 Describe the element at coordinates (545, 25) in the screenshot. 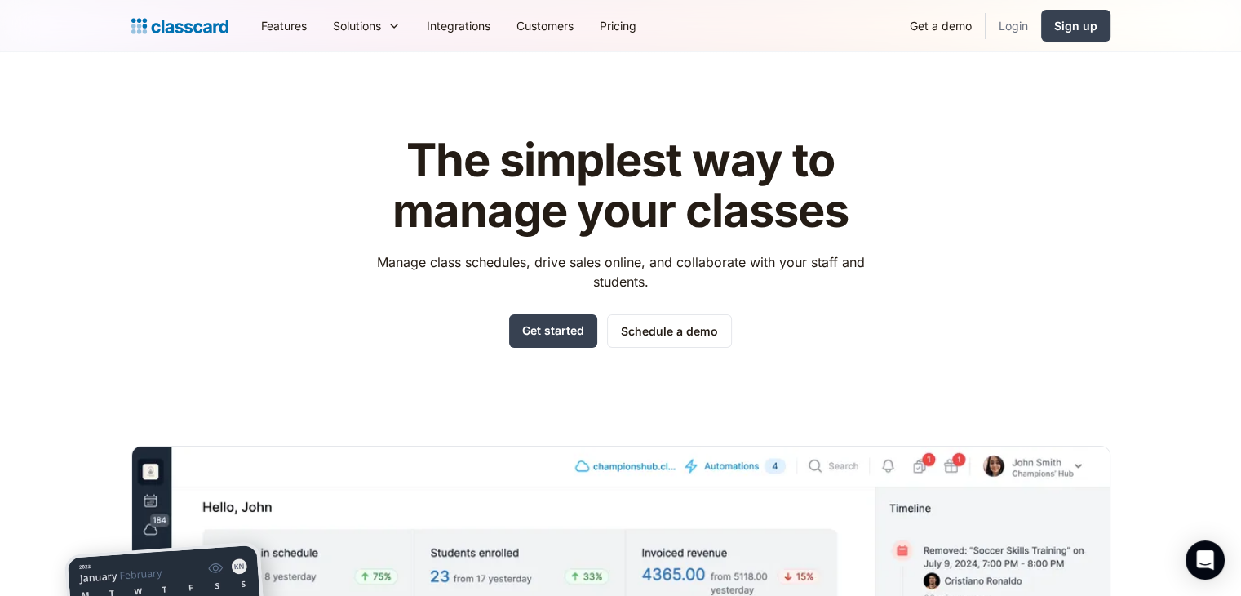

I see `a: Customers` at that location.